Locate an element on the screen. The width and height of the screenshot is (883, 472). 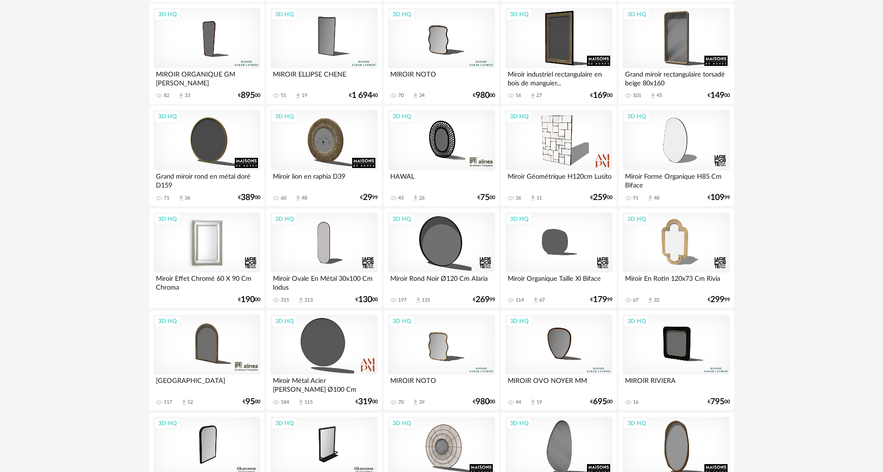
span: 130 is located at coordinates (365, 300).